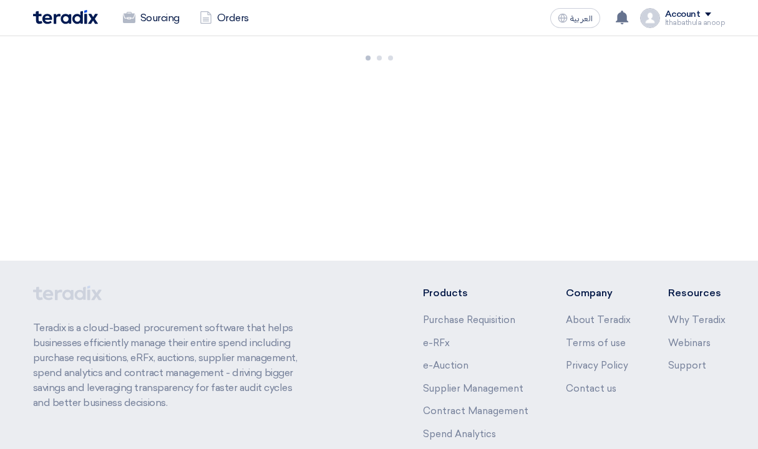 The image size is (758, 449). What do you see at coordinates (436, 343) in the screenshot?
I see `a: e-RFx` at bounding box center [436, 343].